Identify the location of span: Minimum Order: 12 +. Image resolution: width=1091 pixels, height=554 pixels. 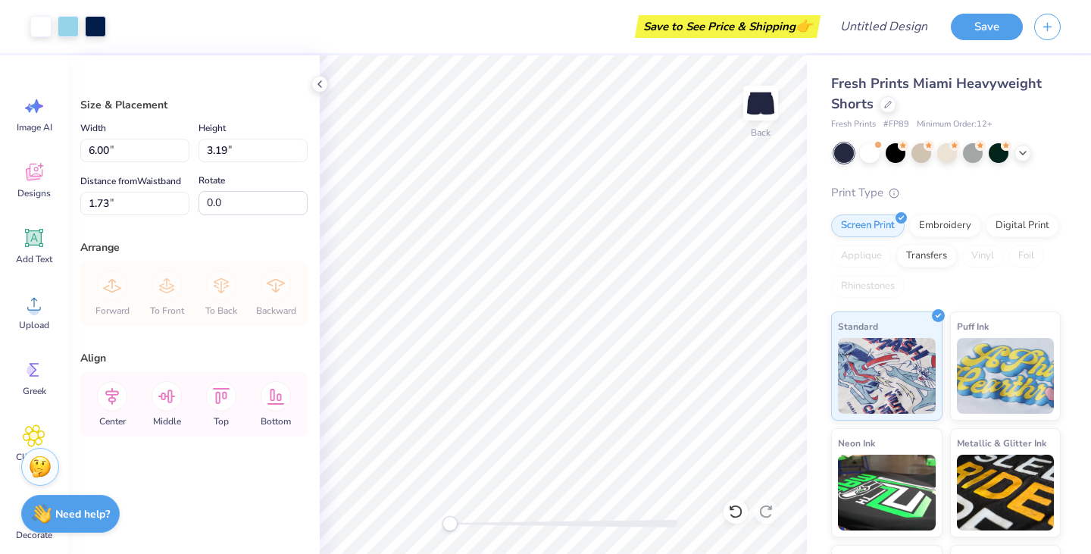
(955, 124).